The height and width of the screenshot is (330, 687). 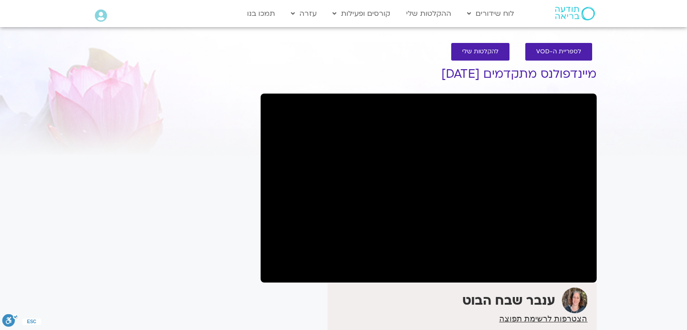 I want to click on img: ענבר שבח הבוט, so click(x=575, y=300).